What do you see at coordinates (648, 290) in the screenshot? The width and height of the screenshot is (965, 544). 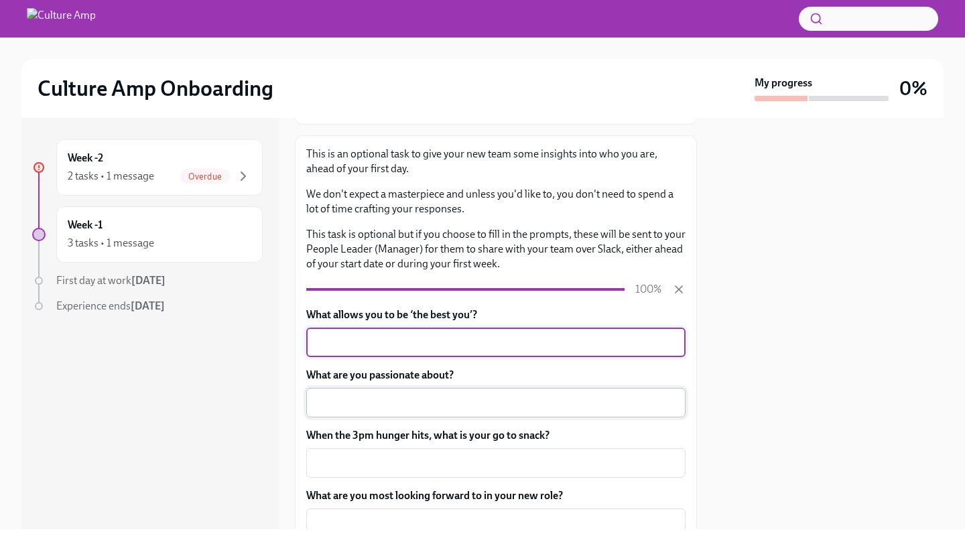 I see `p: 100%` at bounding box center [648, 290].